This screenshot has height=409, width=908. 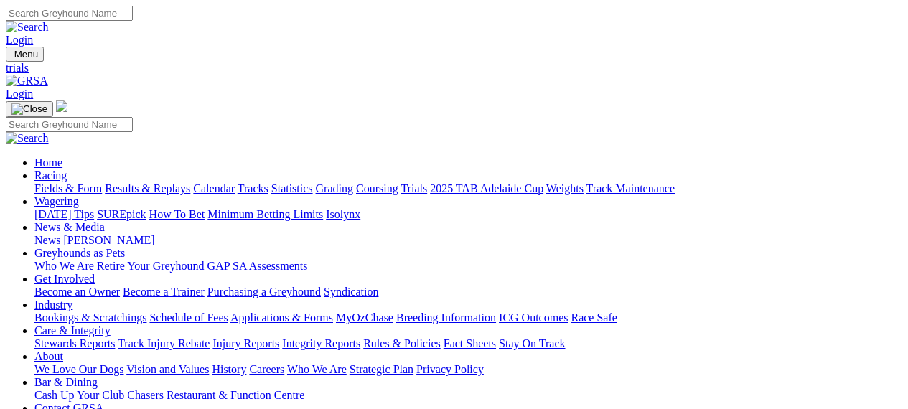 I want to click on img: GRSA, so click(x=27, y=81).